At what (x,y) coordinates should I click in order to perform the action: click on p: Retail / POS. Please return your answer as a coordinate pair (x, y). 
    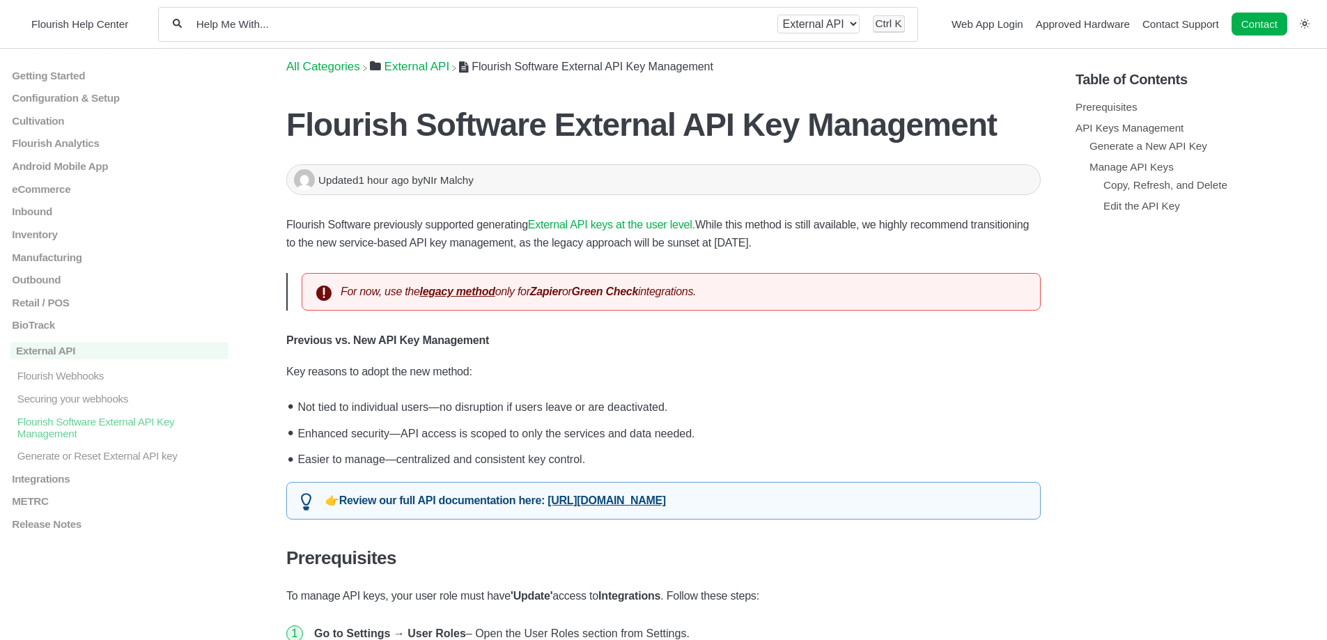
    Looking at the image, I should click on (119, 302).